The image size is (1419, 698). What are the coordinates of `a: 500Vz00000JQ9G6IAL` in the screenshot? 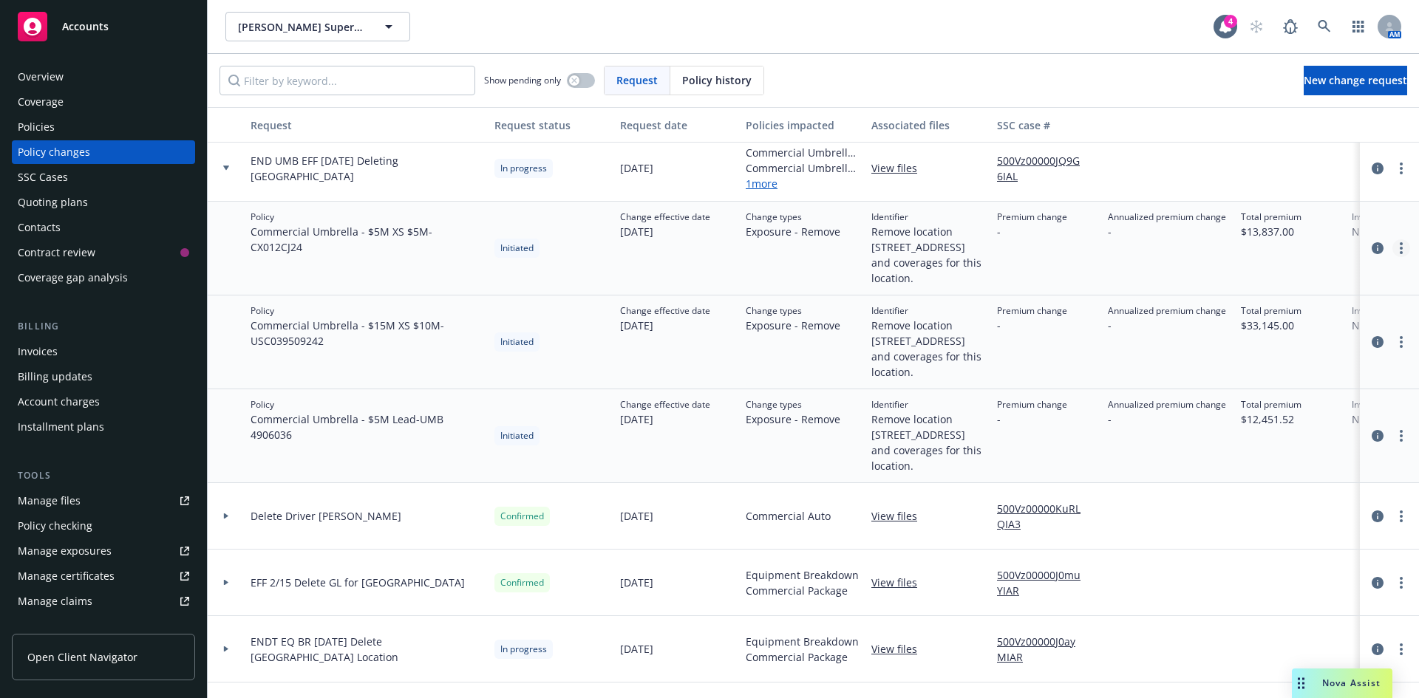 It's located at (1046, 168).